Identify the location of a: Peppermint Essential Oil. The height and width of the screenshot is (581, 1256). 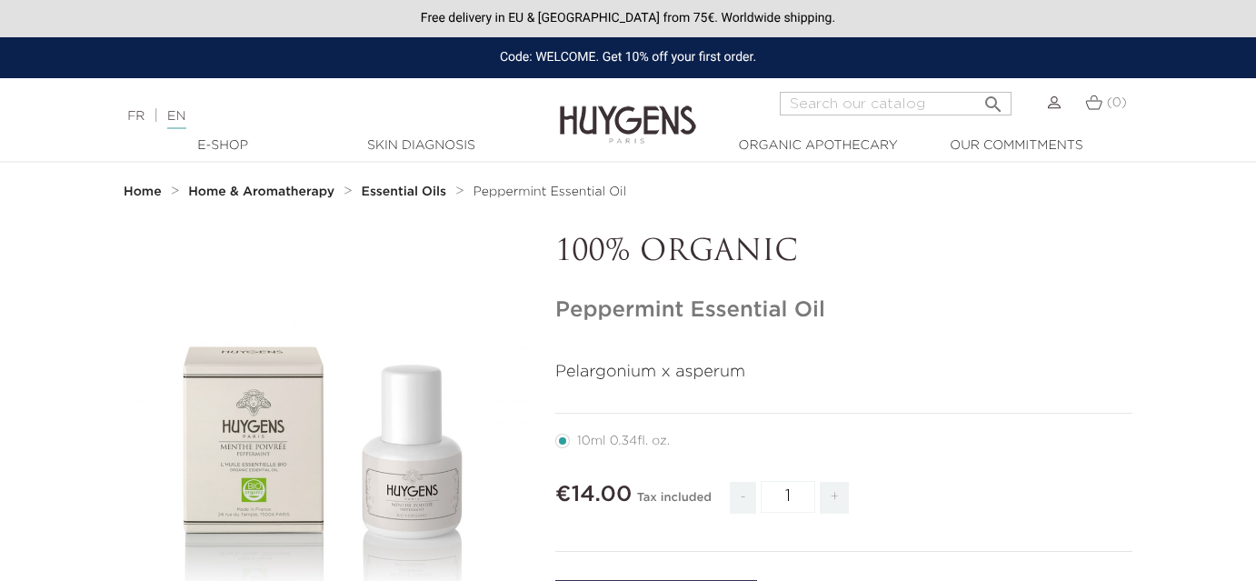
(550, 192).